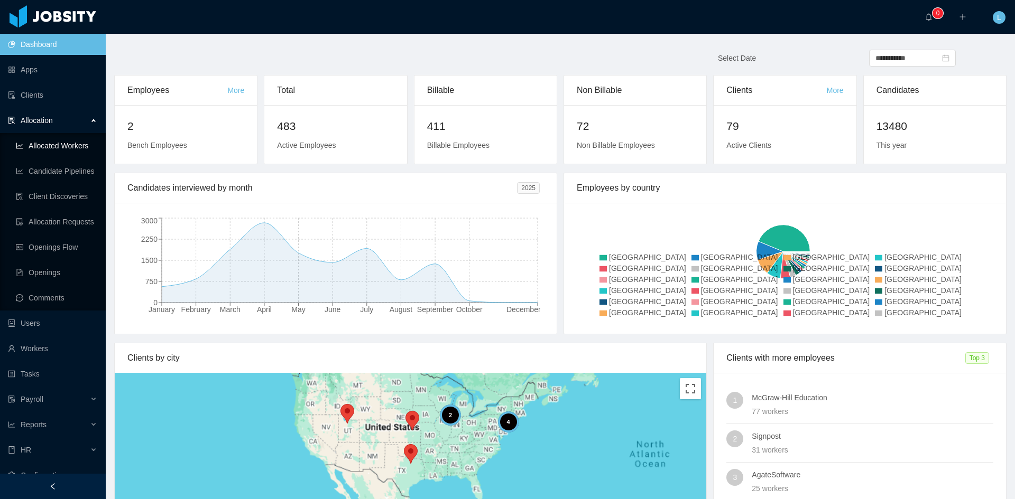 This screenshot has height=499, width=1015. Describe the element at coordinates (450, 415) in the screenshot. I see `div: 2` at that location.